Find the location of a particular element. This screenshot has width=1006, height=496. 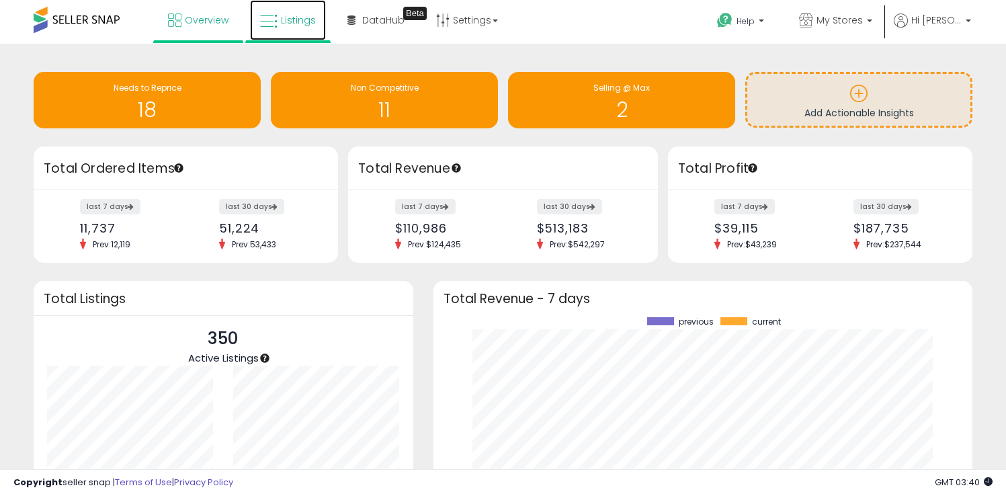

span: Selling @ Max is located at coordinates (621, 87).